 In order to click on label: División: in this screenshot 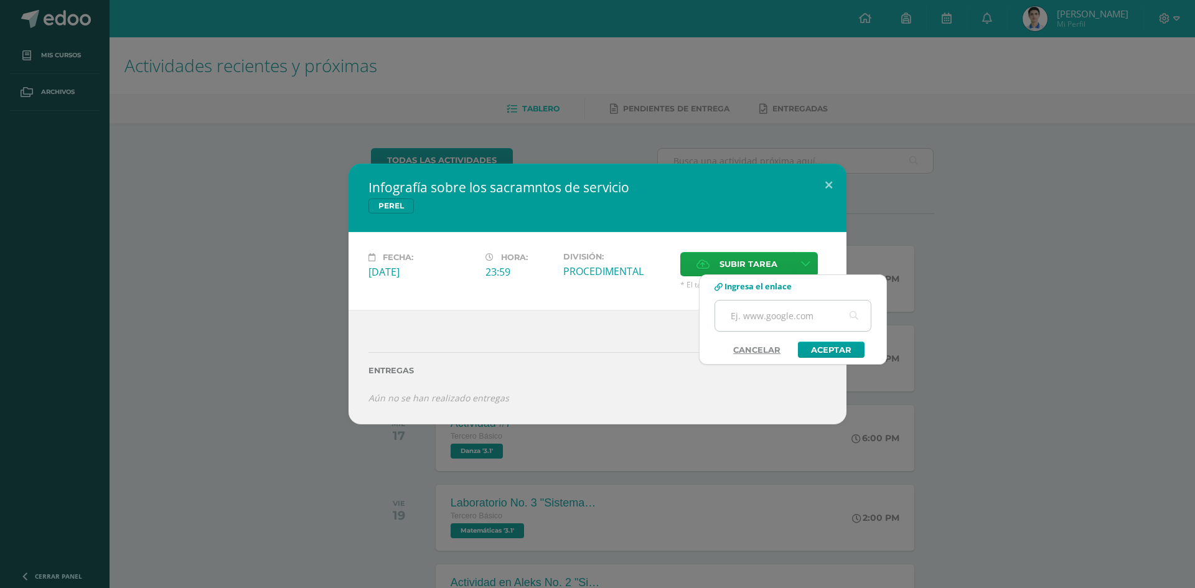, I will do `click(617, 256)`.